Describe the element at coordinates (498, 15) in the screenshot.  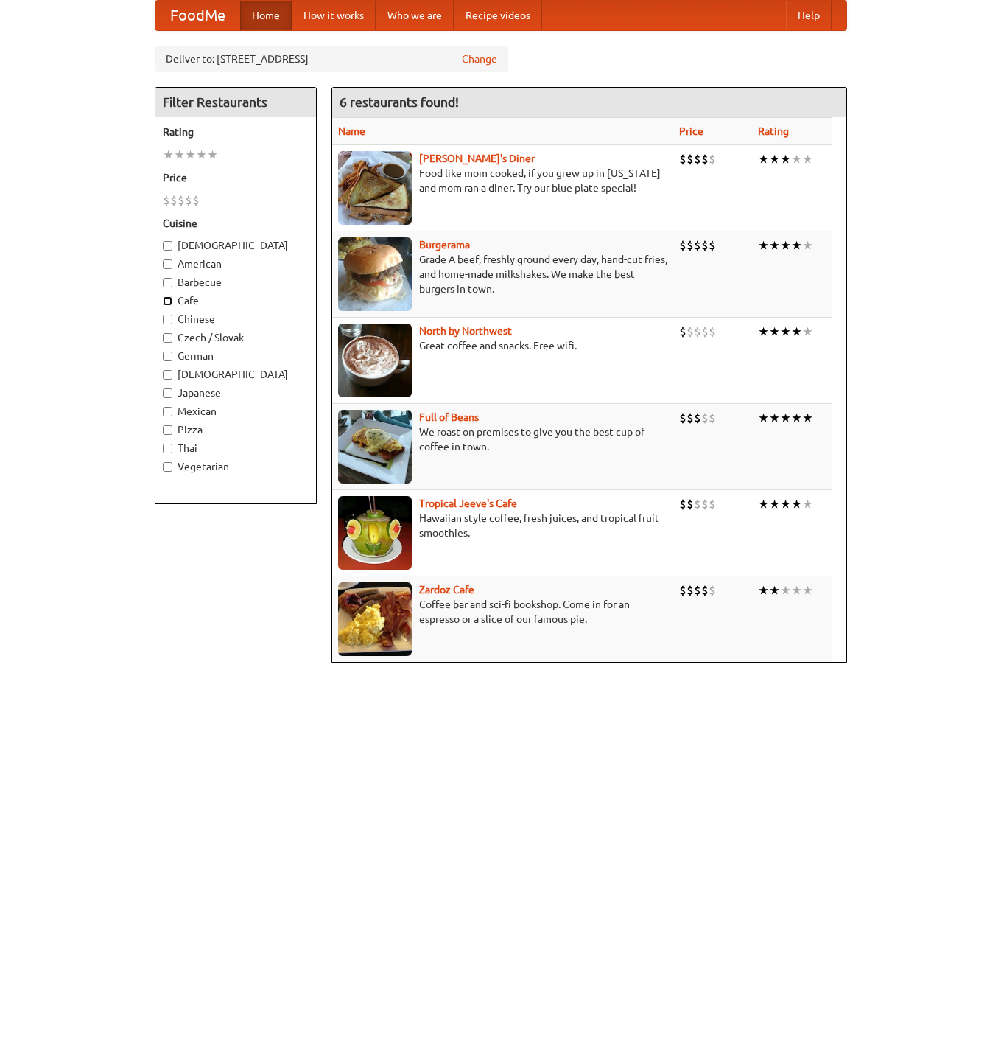
I see `a: Recipe videos` at that location.